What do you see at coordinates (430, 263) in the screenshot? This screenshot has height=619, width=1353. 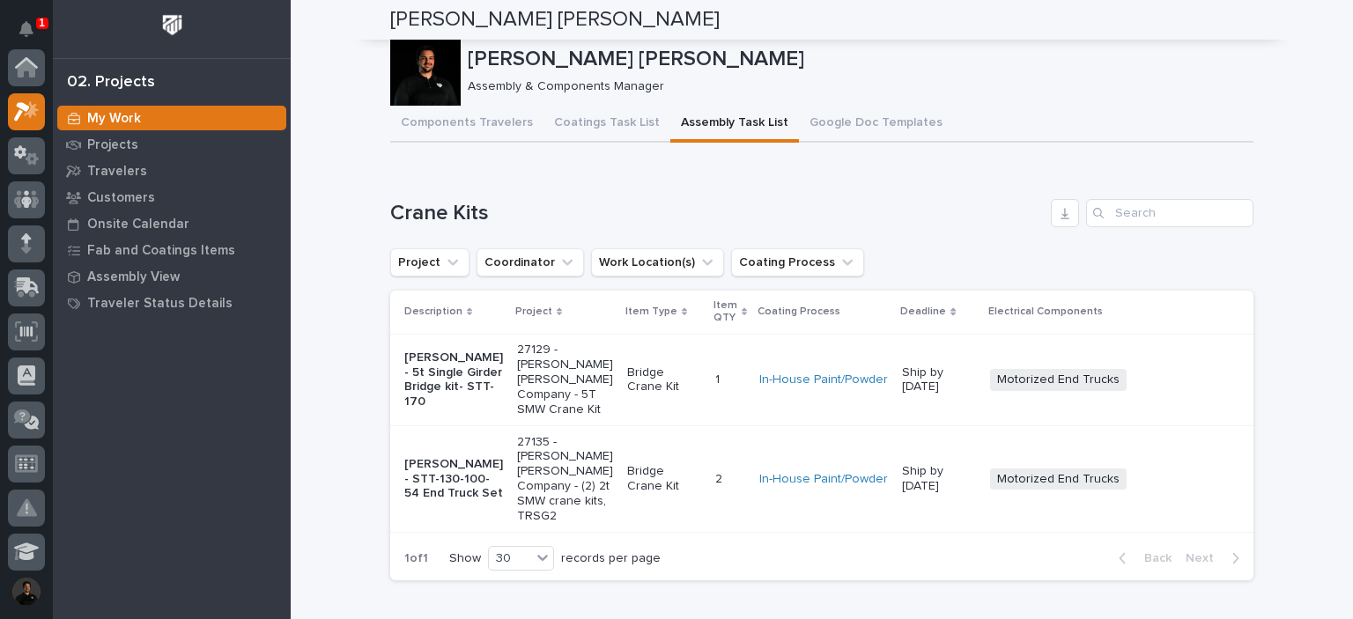 I see `button: Project` at bounding box center [430, 263].